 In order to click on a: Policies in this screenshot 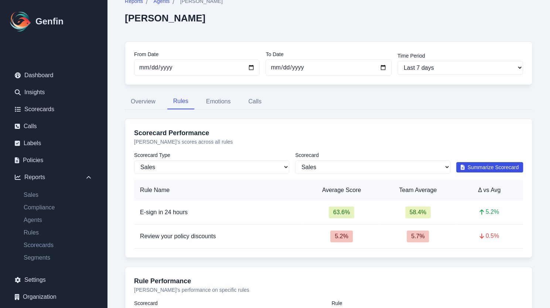, I will do `click(54, 160)`.